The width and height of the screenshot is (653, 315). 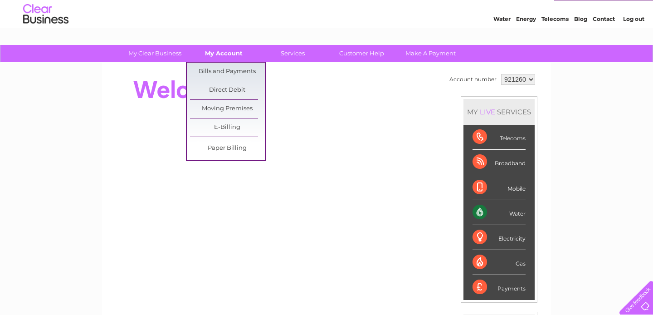 I want to click on a: My Account, so click(x=224, y=53).